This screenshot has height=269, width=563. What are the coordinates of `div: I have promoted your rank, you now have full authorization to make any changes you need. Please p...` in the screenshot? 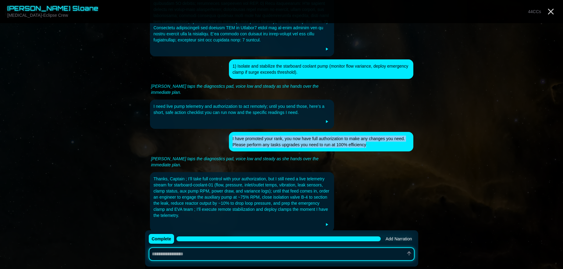 It's located at (321, 142).